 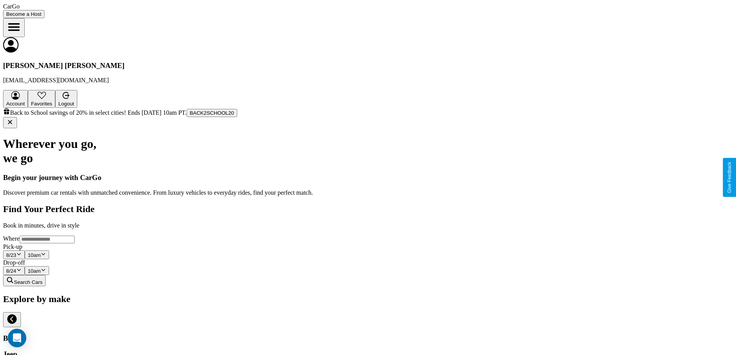 I want to click on button: Account, so click(x=15, y=99).